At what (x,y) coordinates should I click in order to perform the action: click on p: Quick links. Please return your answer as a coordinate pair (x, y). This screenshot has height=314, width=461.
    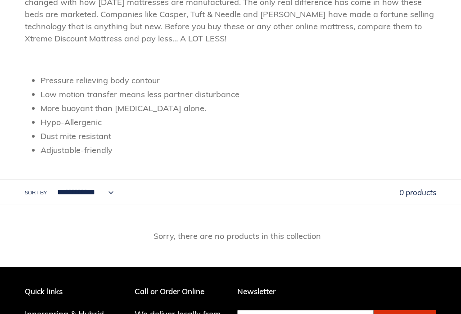
    Looking at the image, I should click on (71, 292).